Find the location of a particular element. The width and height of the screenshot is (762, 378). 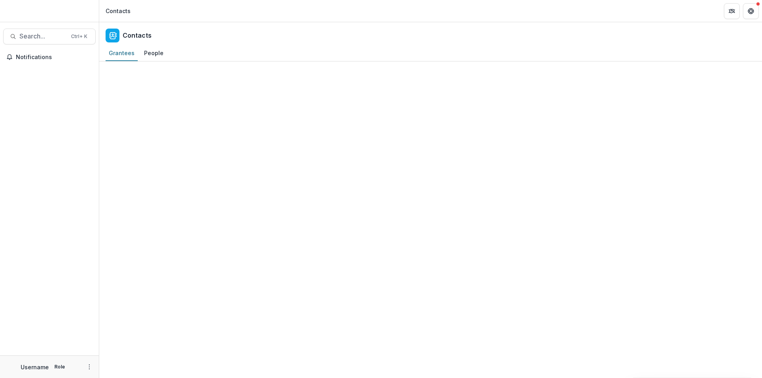

span: Notifications is located at coordinates (54, 57).